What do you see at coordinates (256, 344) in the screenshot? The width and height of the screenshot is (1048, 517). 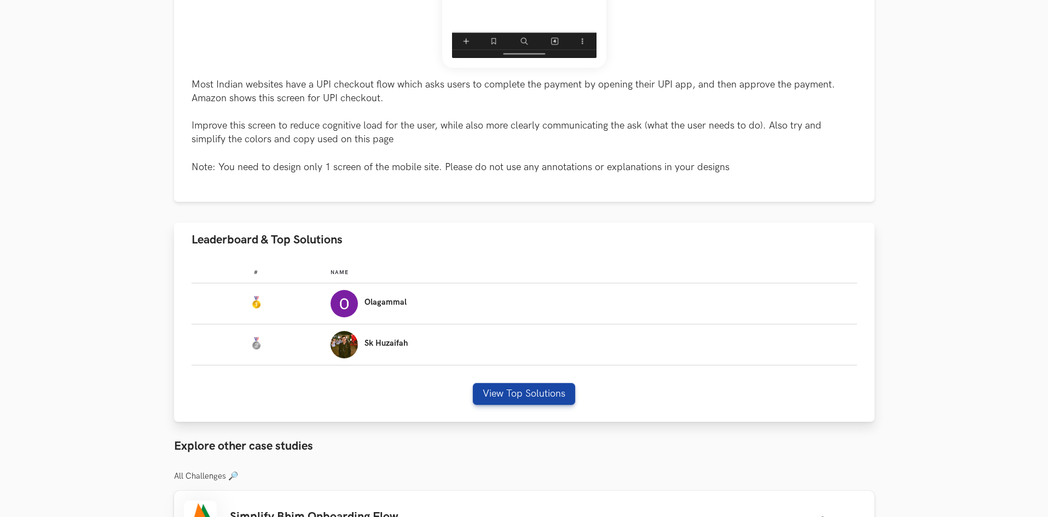 I see `img: Silver Medal` at bounding box center [256, 344].